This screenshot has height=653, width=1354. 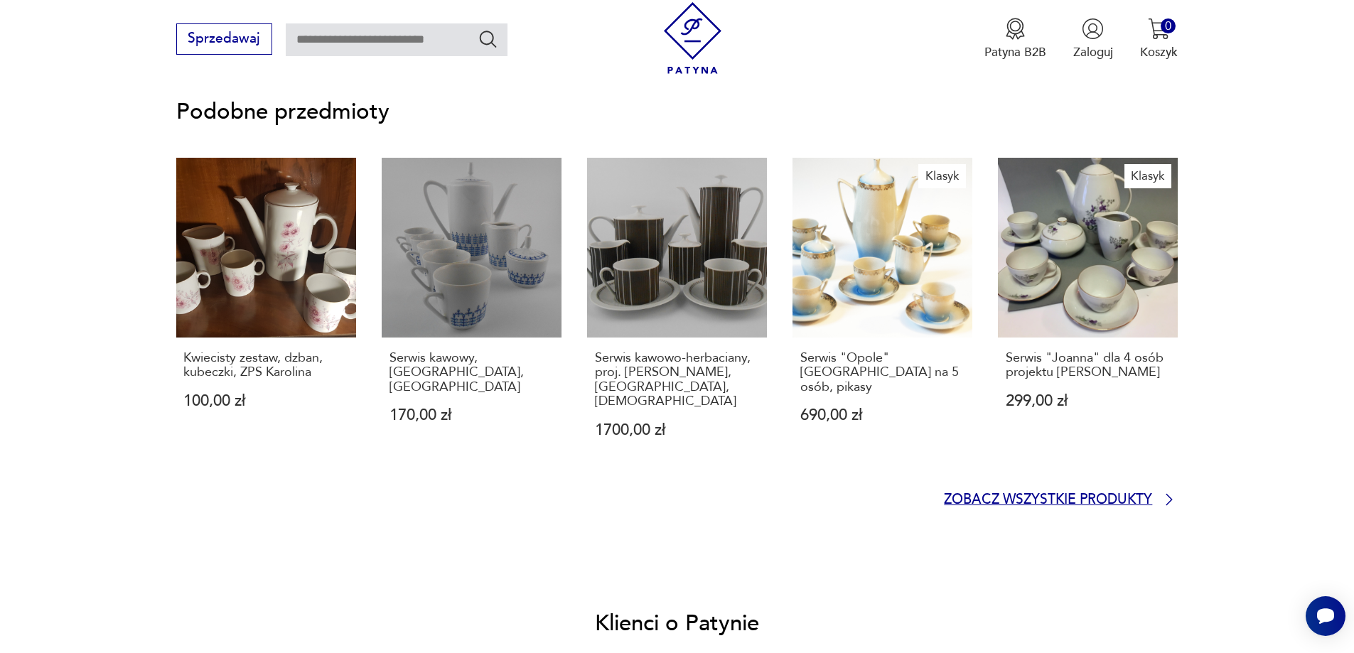 What do you see at coordinates (677, 112) in the screenshot?
I see `p: Podobne przedmioty` at bounding box center [677, 112].